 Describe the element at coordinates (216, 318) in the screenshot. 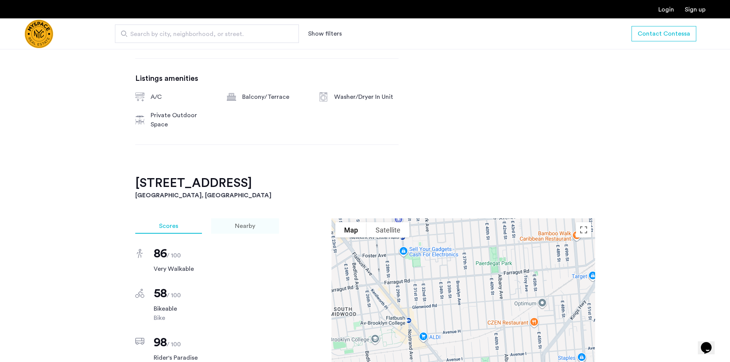

I see `span: Bike` at that location.